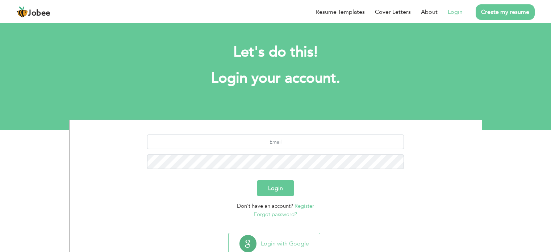  What do you see at coordinates (340, 12) in the screenshot?
I see `a: Resume Templates` at bounding box center [340, 12].